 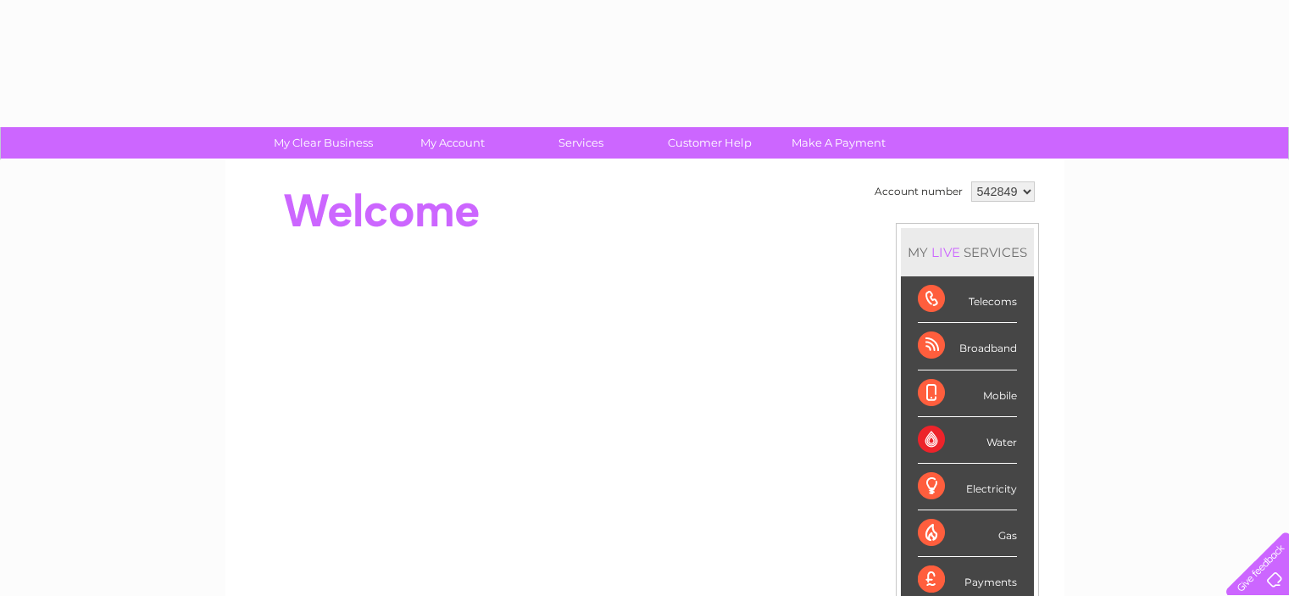 What do you see at coordinates (323, 142) in the screenshot?
I see `a: My Clear Business` at bounding box center [323, 142].